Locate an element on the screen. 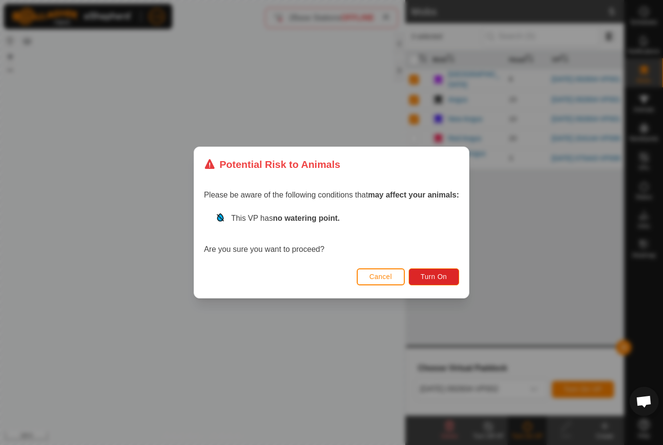 This screenshot has width=663, height=445. span: This VP has is located at coordinates (285, 218).